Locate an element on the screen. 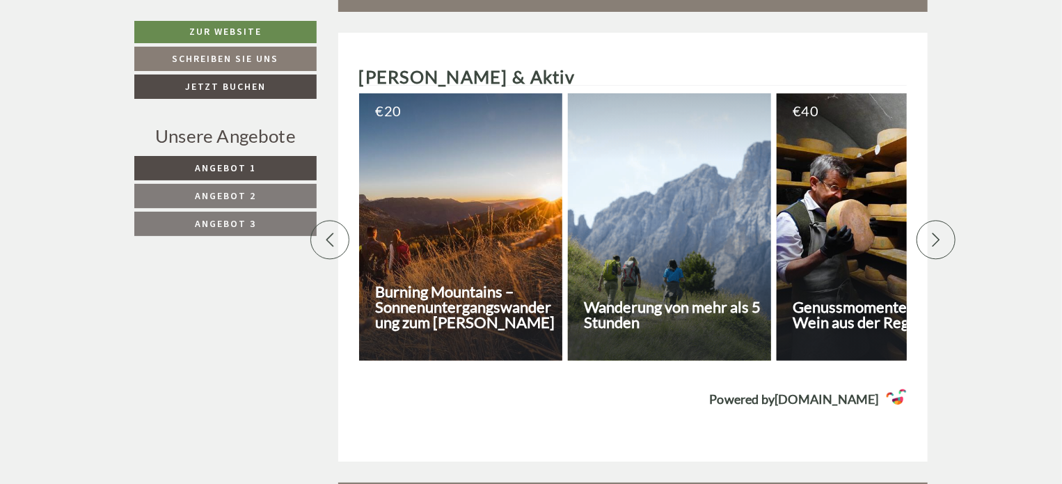 The height and width of the screenshot is (484, 1062). div: 40 is located at coordinates (881, 111).